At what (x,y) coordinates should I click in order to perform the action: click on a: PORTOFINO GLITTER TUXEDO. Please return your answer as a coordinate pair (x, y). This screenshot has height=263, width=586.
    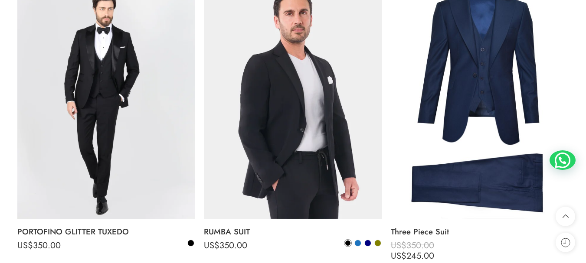
    Looking at the image, I should click on (106, 232).